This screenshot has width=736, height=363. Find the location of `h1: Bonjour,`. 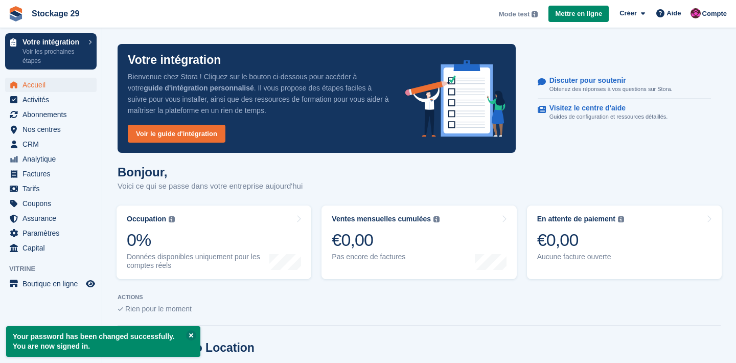

h1: Bonjour, is located at coordinates (210, 172).